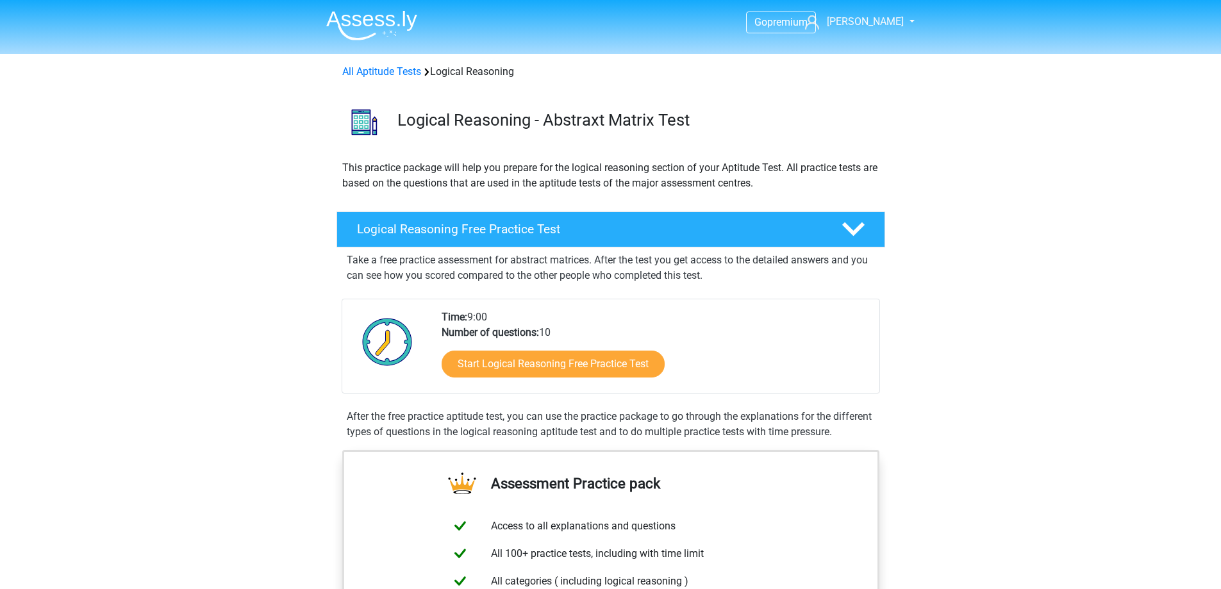 The image size is (1221, 589). I want to click on a: Logical Reasoning Free Practice Test, so click(611, 229).